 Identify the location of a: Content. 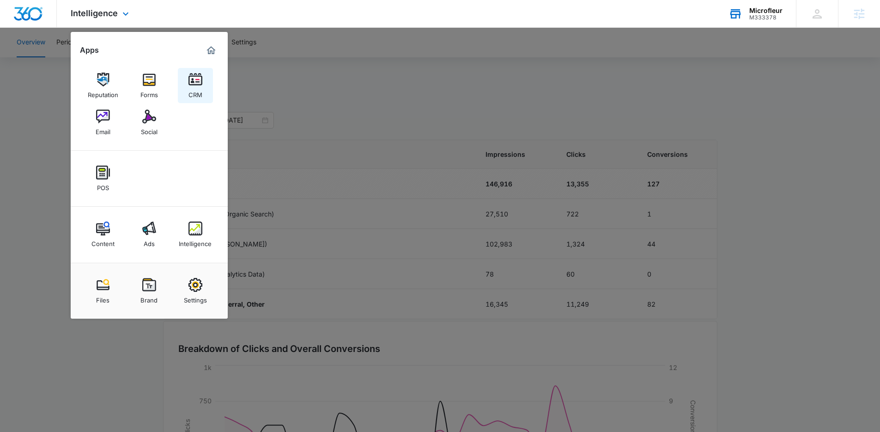
(103, 234).